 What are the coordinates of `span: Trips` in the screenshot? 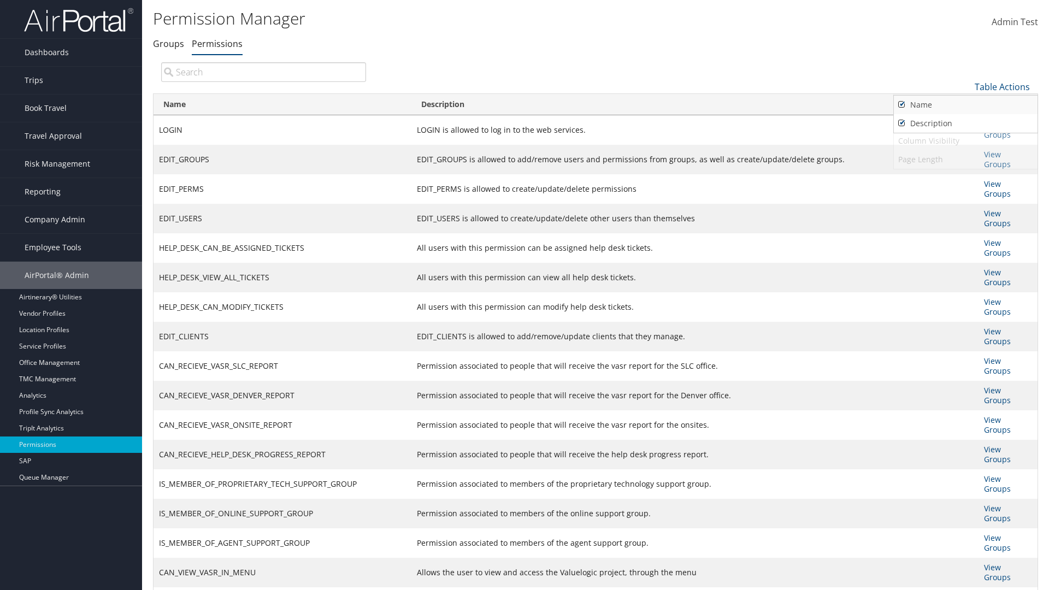 It's located at (34, 80).